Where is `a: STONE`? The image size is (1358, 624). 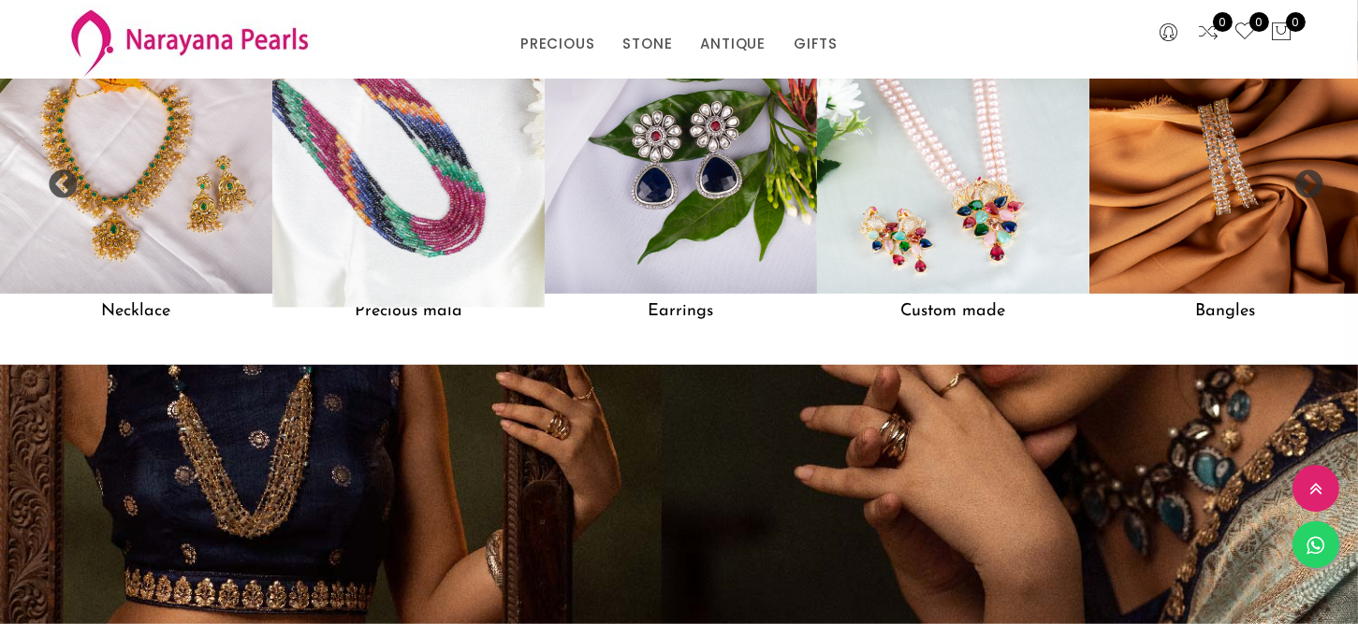
a: STONE is located at coordinates (647, 44).